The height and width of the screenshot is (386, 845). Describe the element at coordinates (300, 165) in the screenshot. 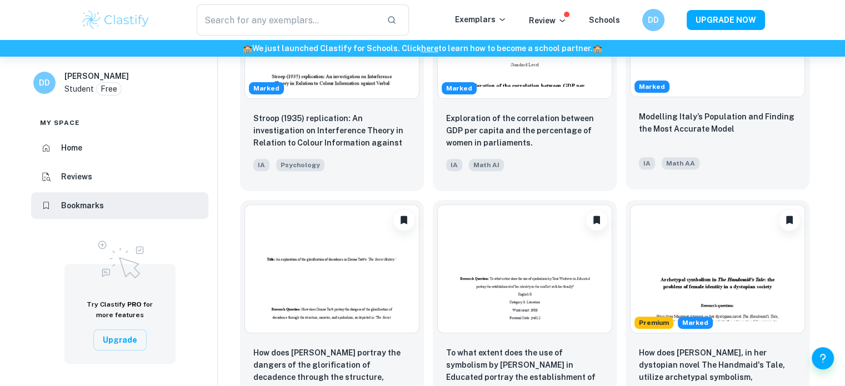

I see `span: Psychology` at that location.